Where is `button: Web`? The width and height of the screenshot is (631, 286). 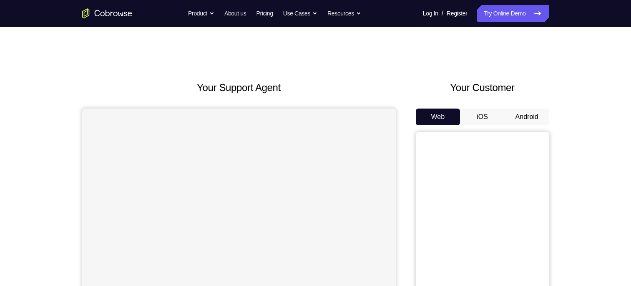
button: Web is located at coordinates (438, 117).